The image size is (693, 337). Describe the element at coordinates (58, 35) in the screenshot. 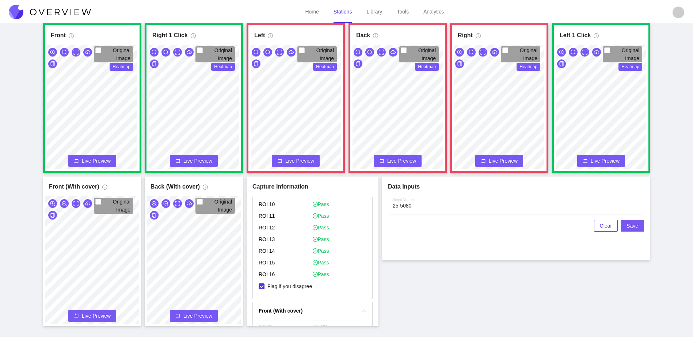

I see `h1: Front` at that location.